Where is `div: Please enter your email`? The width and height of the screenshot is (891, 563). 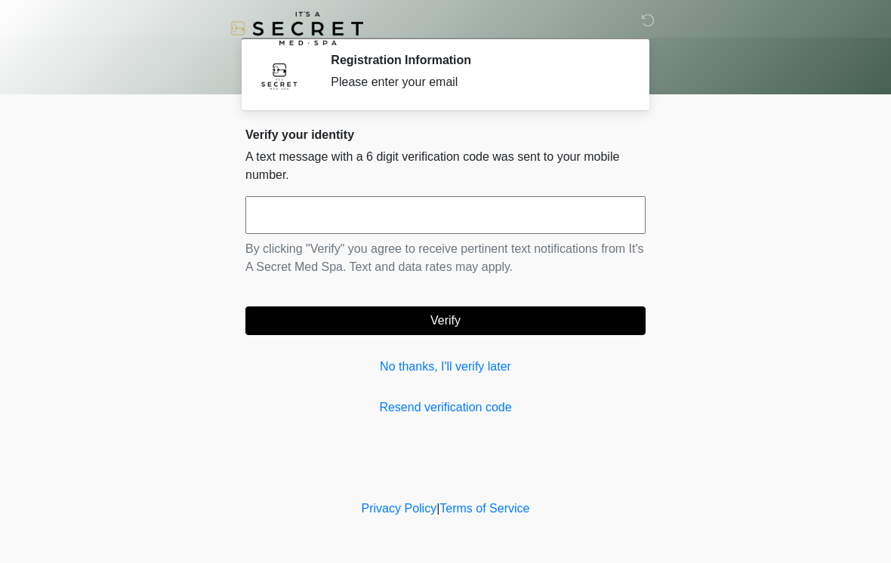 div: Please enter your email is located at coordinates (476, 82).